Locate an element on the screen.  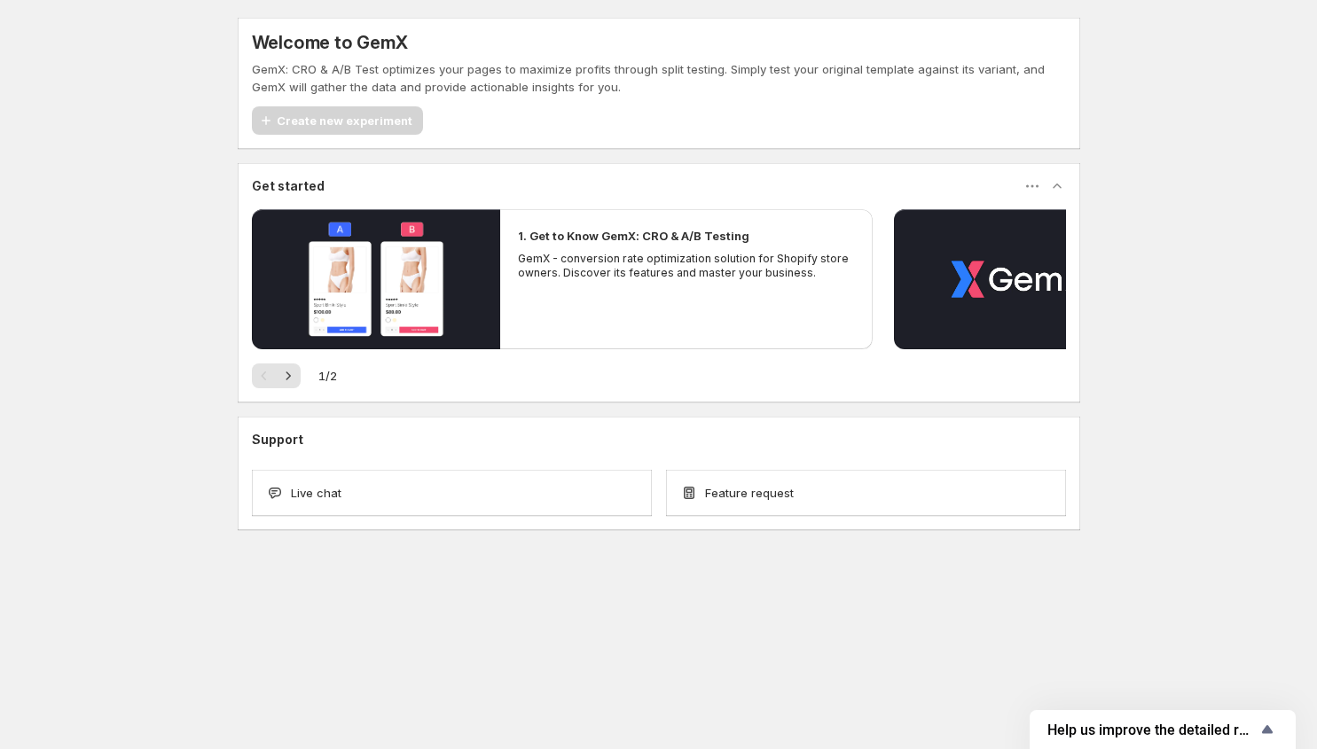
h3: Get started is located at coordinates (288, 186).